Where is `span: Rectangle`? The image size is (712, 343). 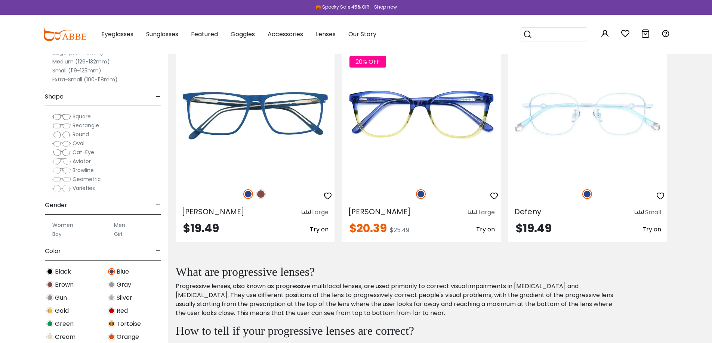
span: Rectangle is located at coordinates (86, 126).